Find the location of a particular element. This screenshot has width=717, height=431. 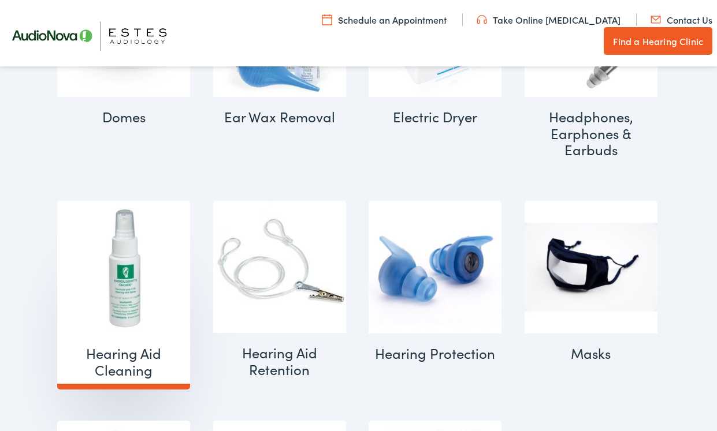

a: Visit product category Hearing Protection is located at coordinates (435, 287).